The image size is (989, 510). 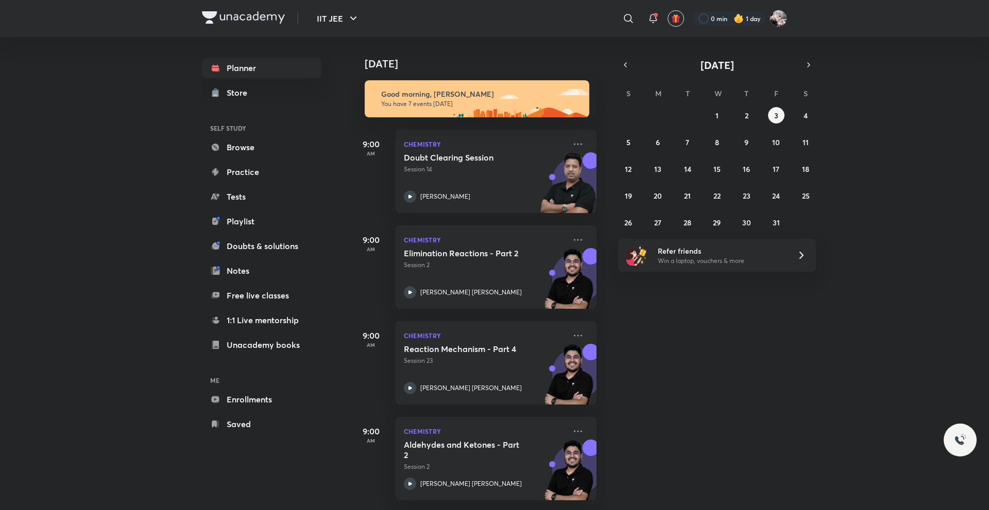 What do you see at coordinates (717, 142) in the screenshot?
I see `abbr: October 8, 2025` at bounding box center [717, 142].